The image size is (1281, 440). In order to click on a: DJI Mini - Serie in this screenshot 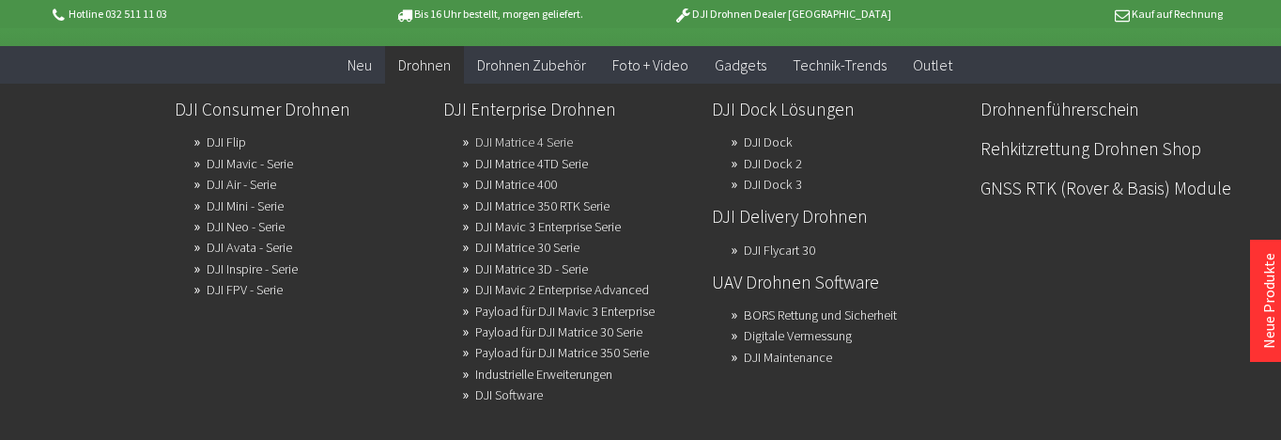, I will do `click(245, 206)`.